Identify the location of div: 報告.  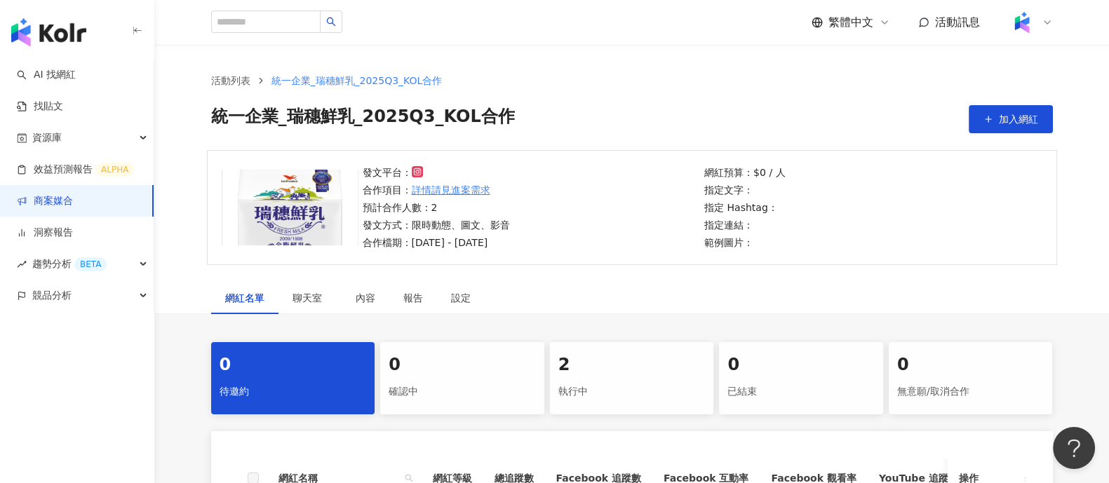
(413, 298).